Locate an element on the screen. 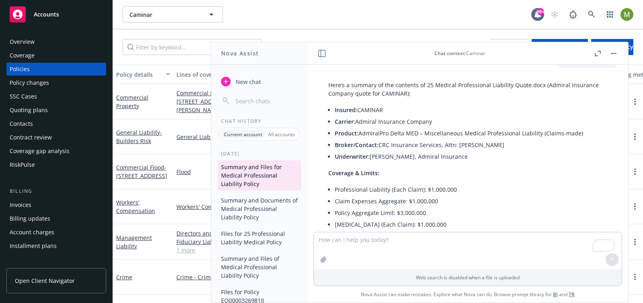  a: Overview is located at coordinates (56, 42).